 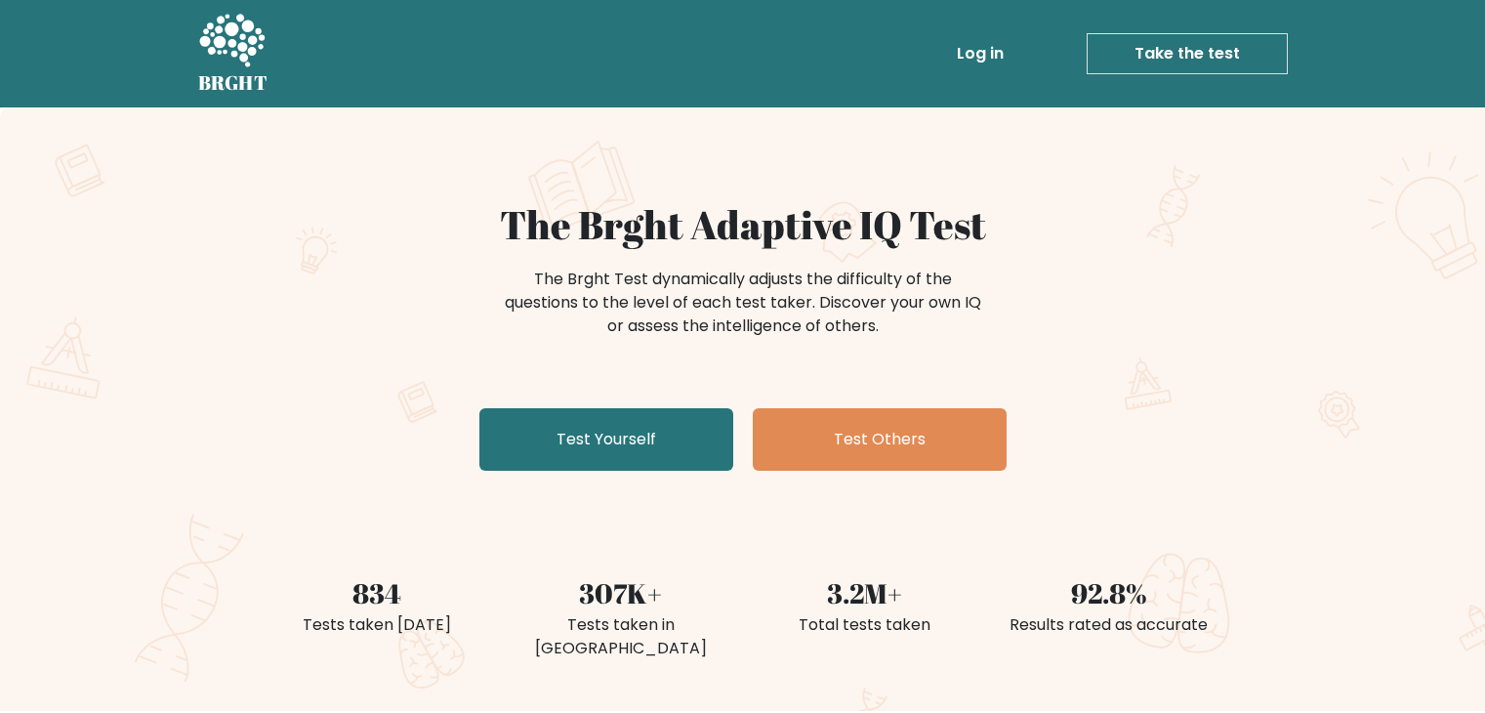 I want to click on div: 3.2M+, so click(x=865, y=592).